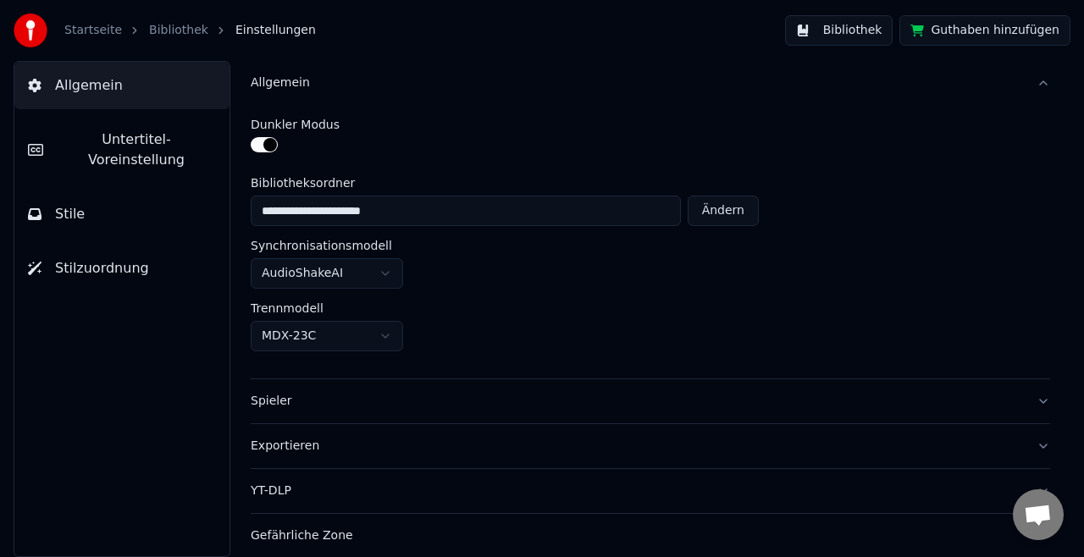 This screenshot has width=1084, height=557. I want to click on span: Untertitel-Voreinstellung, so click(136, 150).